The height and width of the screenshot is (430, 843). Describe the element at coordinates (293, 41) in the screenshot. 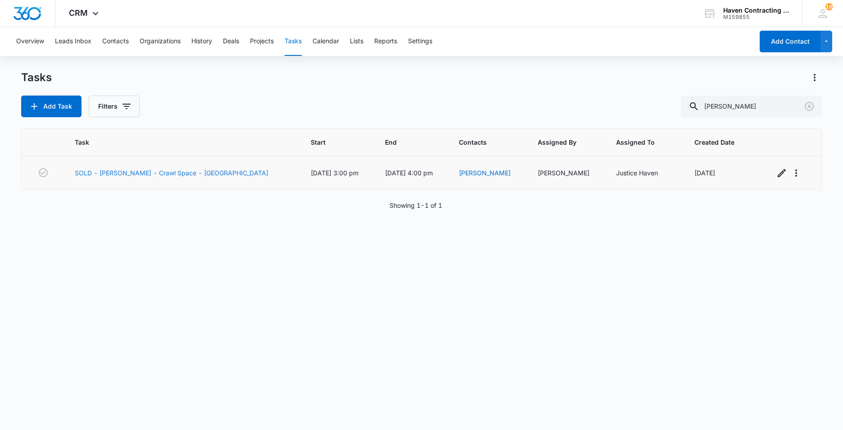

I see `button: Tasks` at that location.